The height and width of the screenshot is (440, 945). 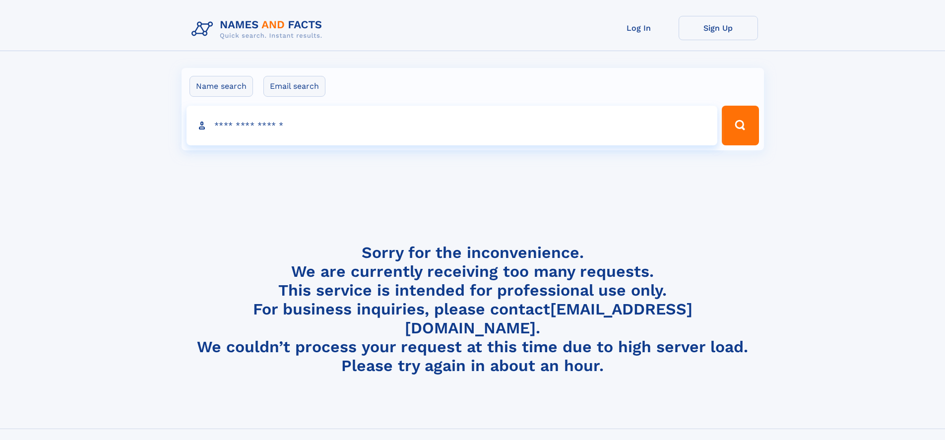 What do you see at coordinates (259, 29) in the screenshot?
I see `img: Logo Names and Facts` at bounding box center [259, 29].